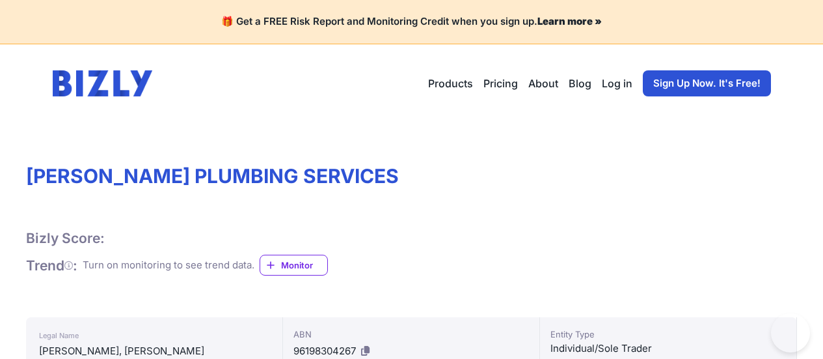 This screenshot has width=823, height=359. What do you see at coordinates (668, 334) in the screenshot?
I see `div: Entity Type` at bounding box center [668, 334].